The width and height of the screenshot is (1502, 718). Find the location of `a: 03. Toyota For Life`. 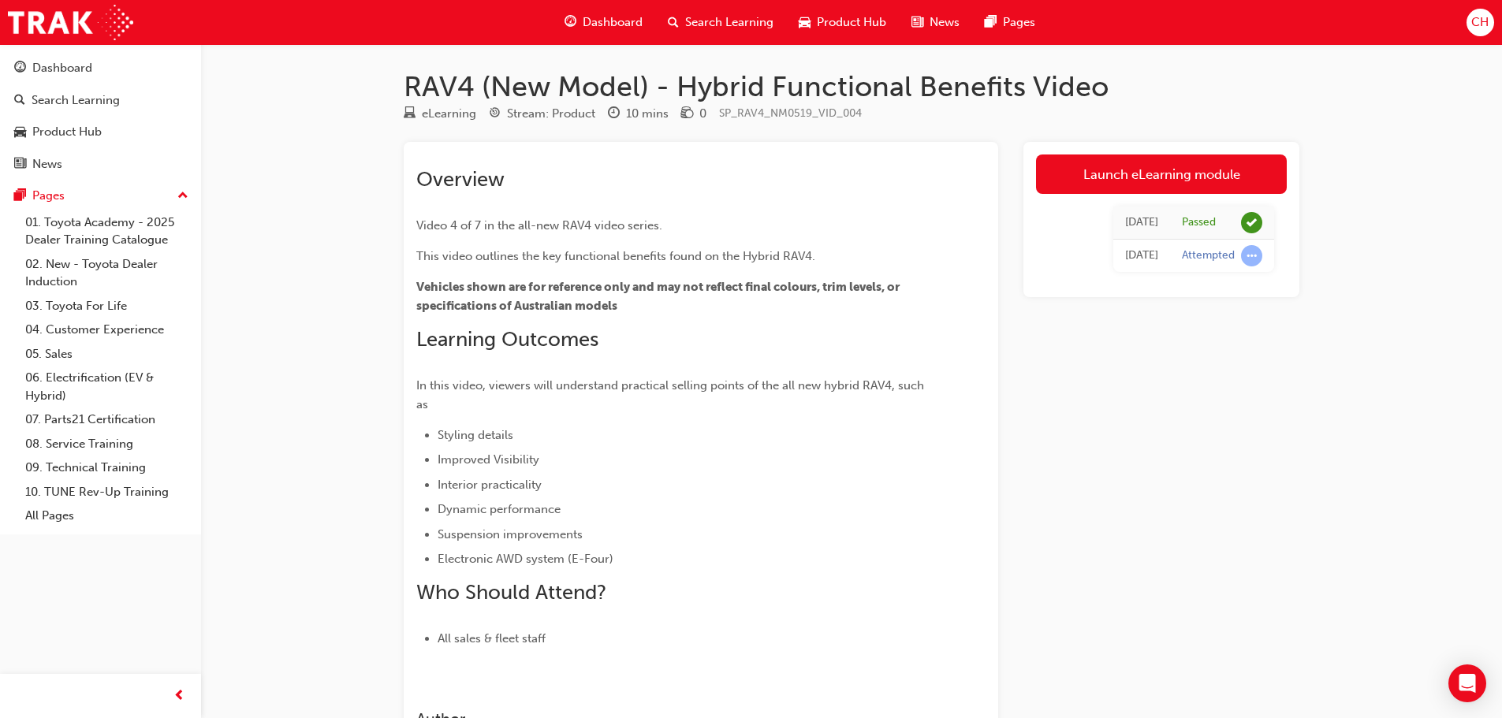

a: 03. Toyota For Life is located at coordinates (106, 306).